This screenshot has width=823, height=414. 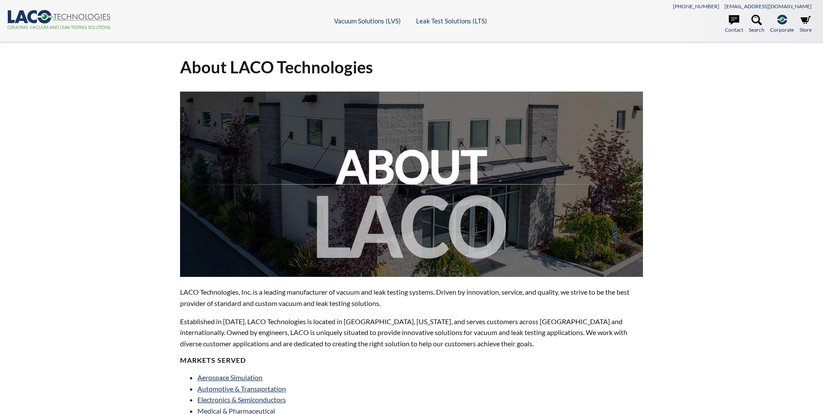 I want to click on a: Store, so click(x=806, y=24).